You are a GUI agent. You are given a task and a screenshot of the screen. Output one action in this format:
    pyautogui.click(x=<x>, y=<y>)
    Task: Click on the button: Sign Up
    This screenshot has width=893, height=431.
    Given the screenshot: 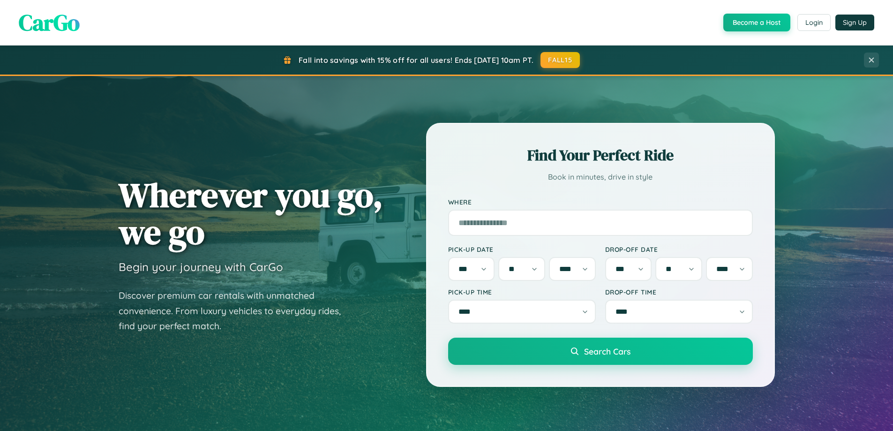 What is the action you would take?
    pyautogui.click(x=854, y=22)
    